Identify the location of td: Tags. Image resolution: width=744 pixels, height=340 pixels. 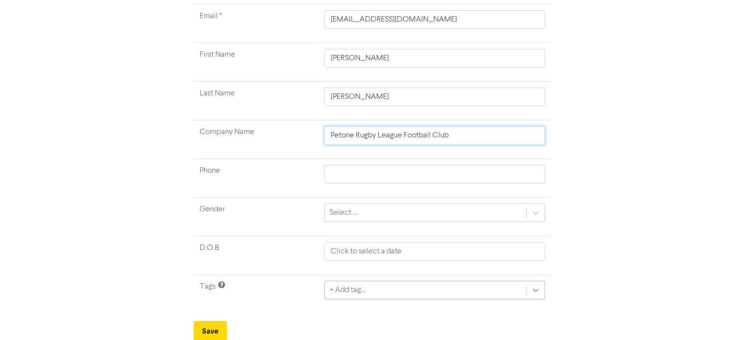
(256, 294).